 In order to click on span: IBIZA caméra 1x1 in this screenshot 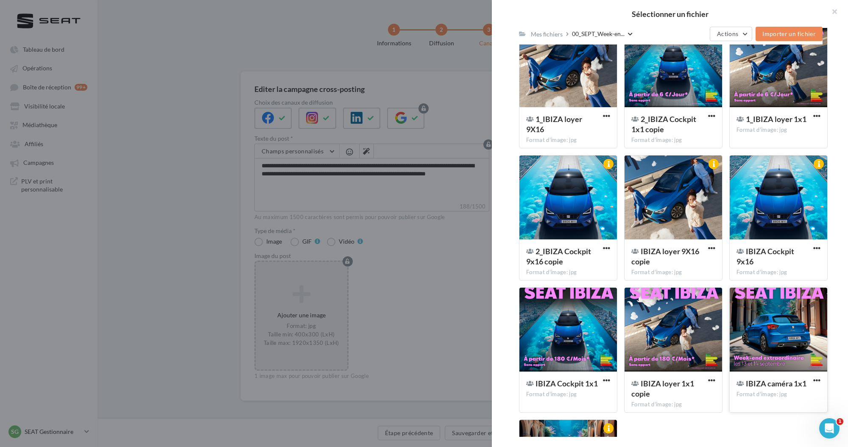, I will do `click(776, 384)`.